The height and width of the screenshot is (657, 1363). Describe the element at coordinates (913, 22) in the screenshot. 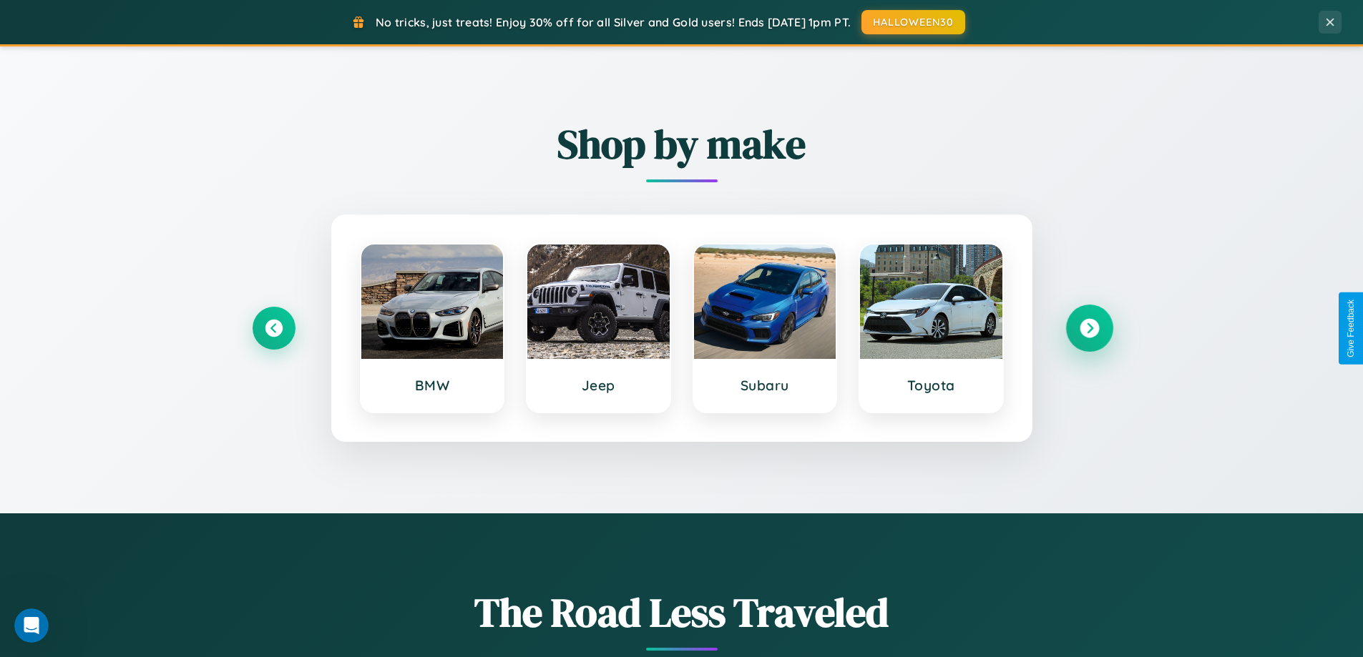

I see `button: HALLOWEEN30` at that location.